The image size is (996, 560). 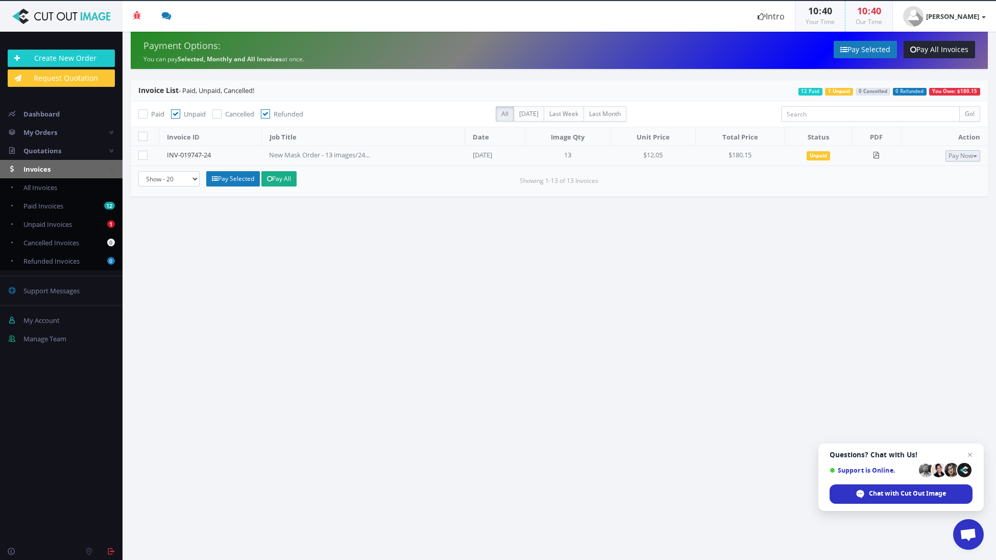 What do you see at coordinates (969, 534) in the screenshot?
I see `div: Open chat` at bounding box center [969, 534].